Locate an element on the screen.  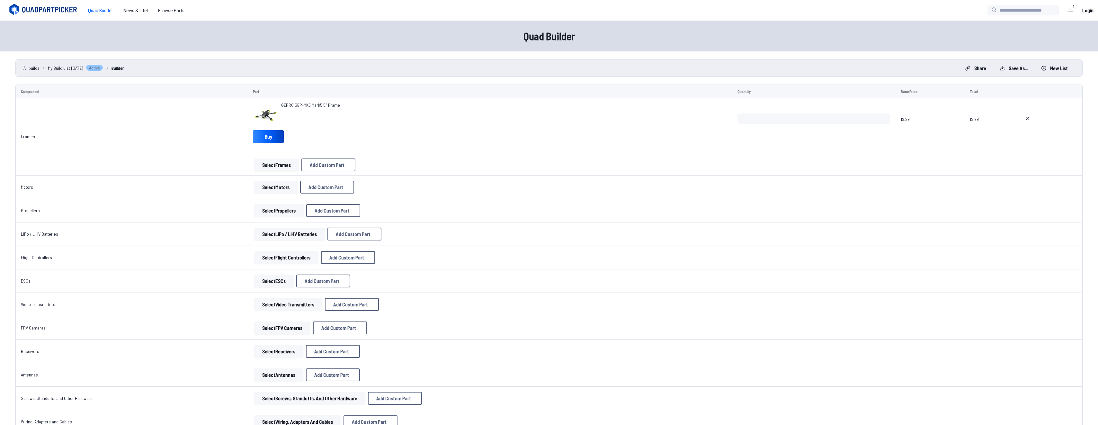
a: SelectMotors is located at coordinates (276, 187).